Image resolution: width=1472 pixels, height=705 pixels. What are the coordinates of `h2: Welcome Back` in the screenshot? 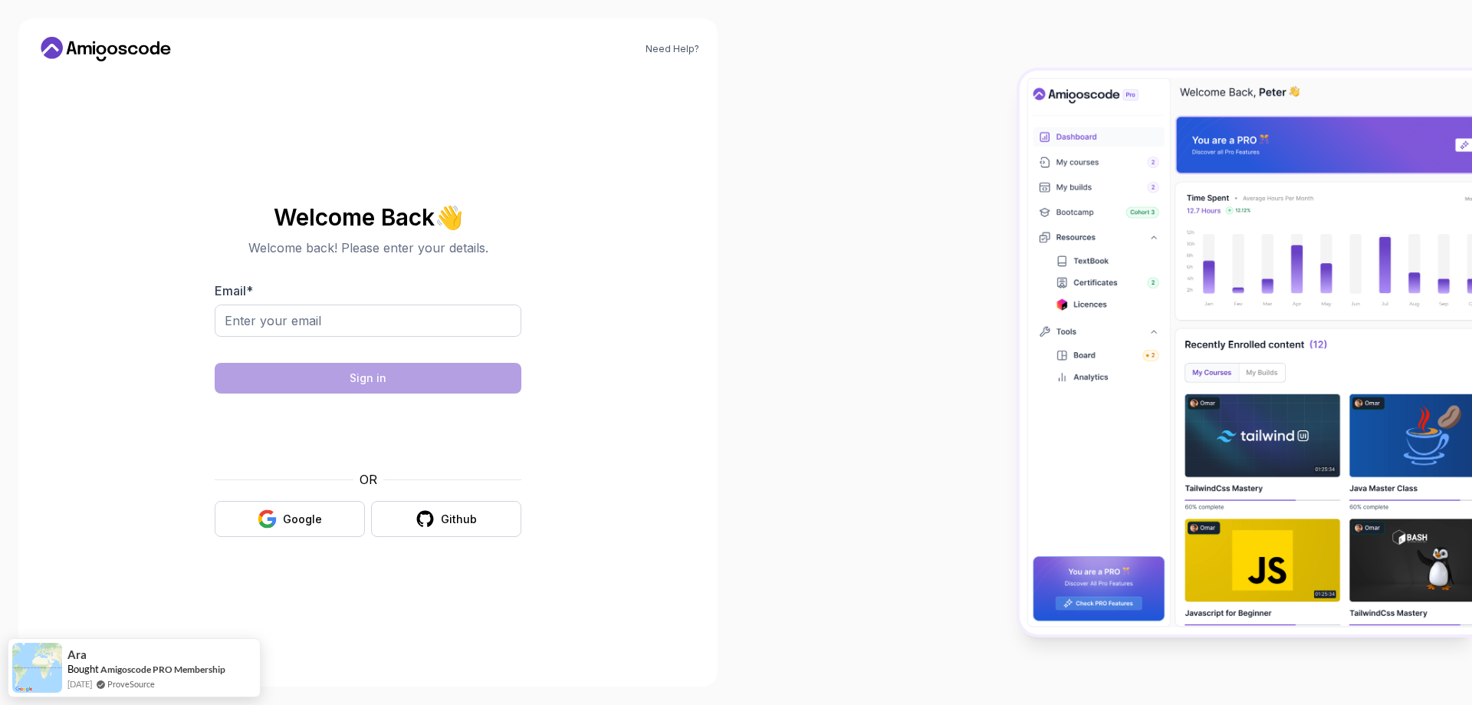 It's located at (368, 217).